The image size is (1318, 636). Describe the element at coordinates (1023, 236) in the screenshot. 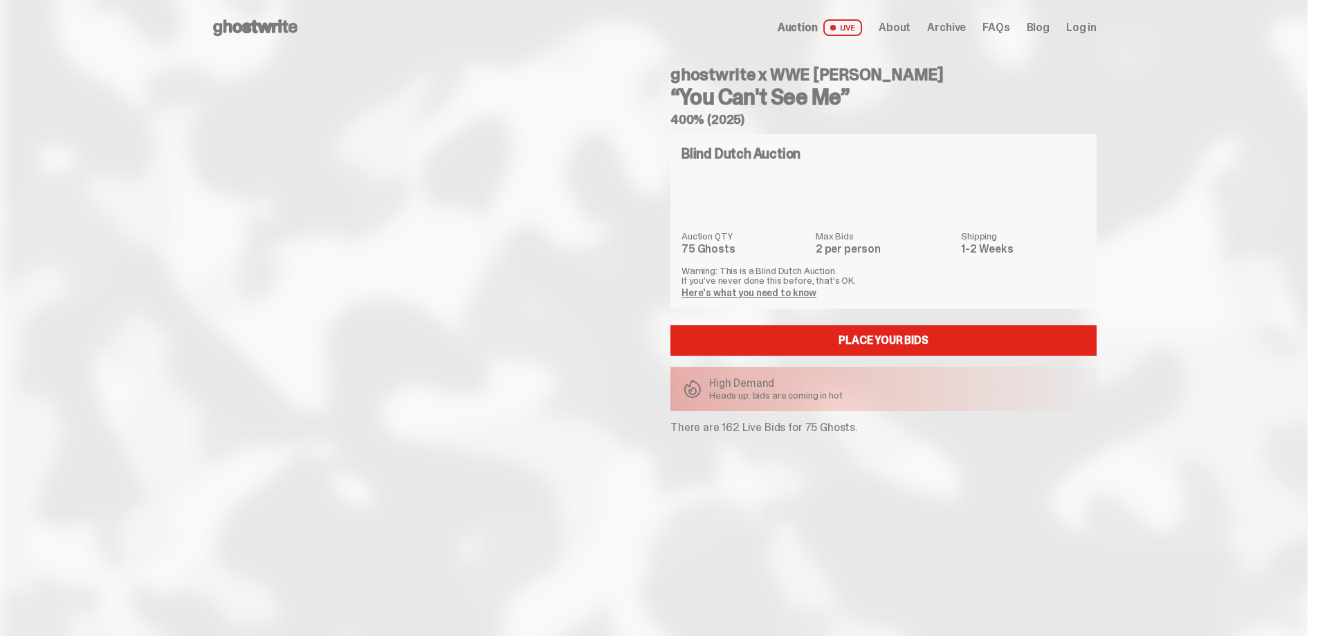

I see `dt: Shipping` at that location.